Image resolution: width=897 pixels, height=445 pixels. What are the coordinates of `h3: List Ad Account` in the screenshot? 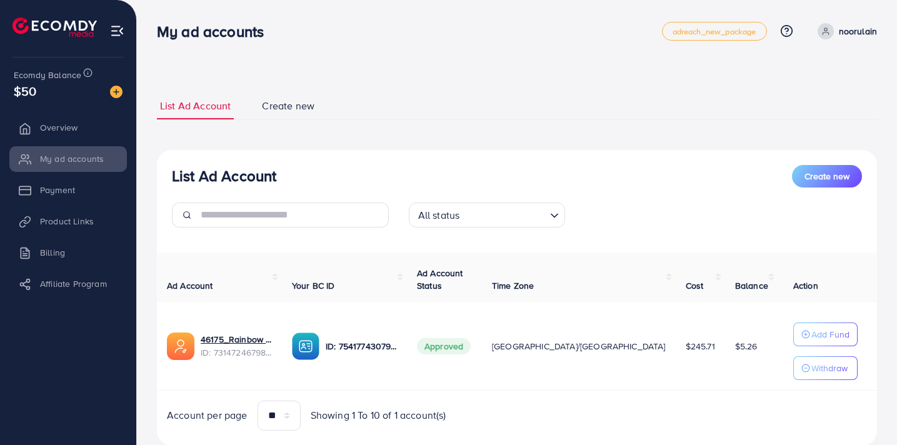 It's located at (224, 176).